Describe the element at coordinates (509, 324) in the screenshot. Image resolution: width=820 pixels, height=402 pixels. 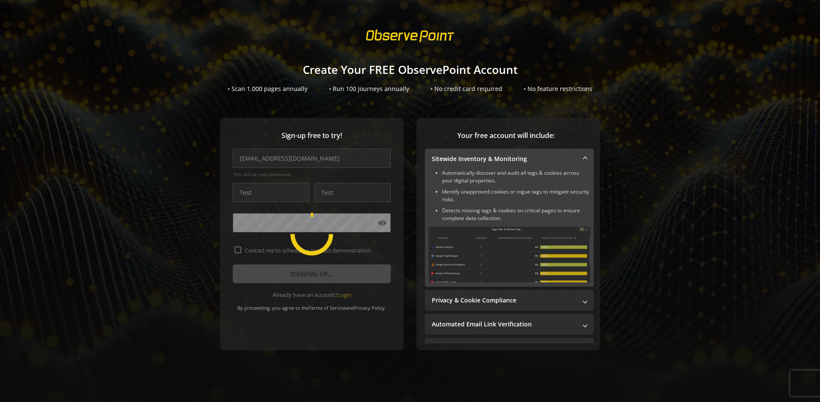
I see `mat-expansion-panel-header: Automated Email Link Verification` at that location.